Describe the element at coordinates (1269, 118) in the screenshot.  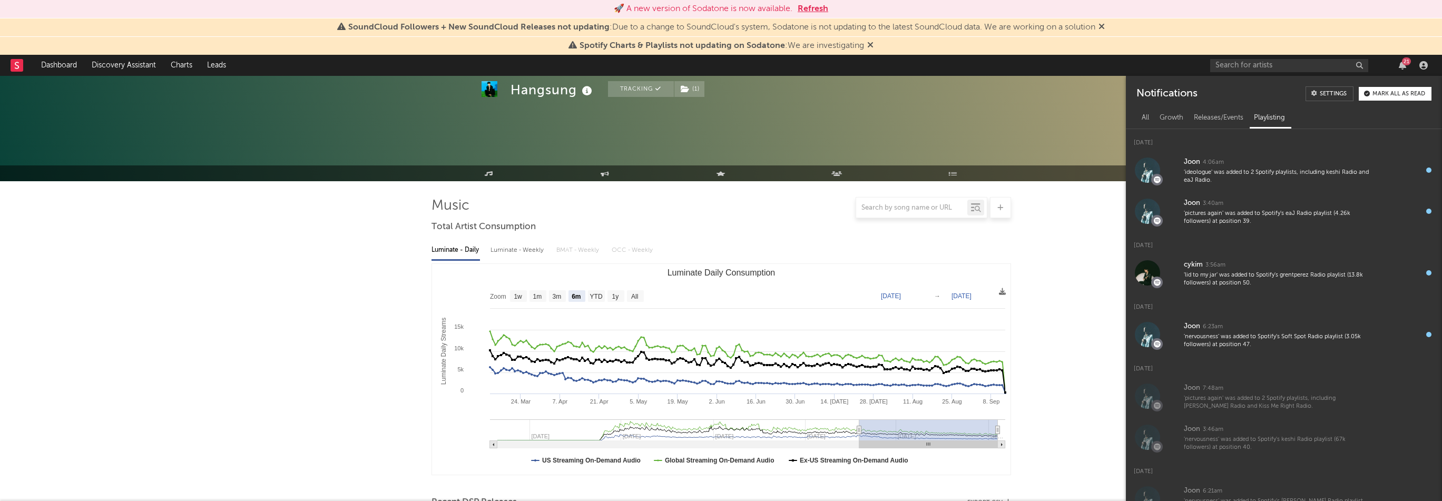
I see `div: Playlisting` at that location.